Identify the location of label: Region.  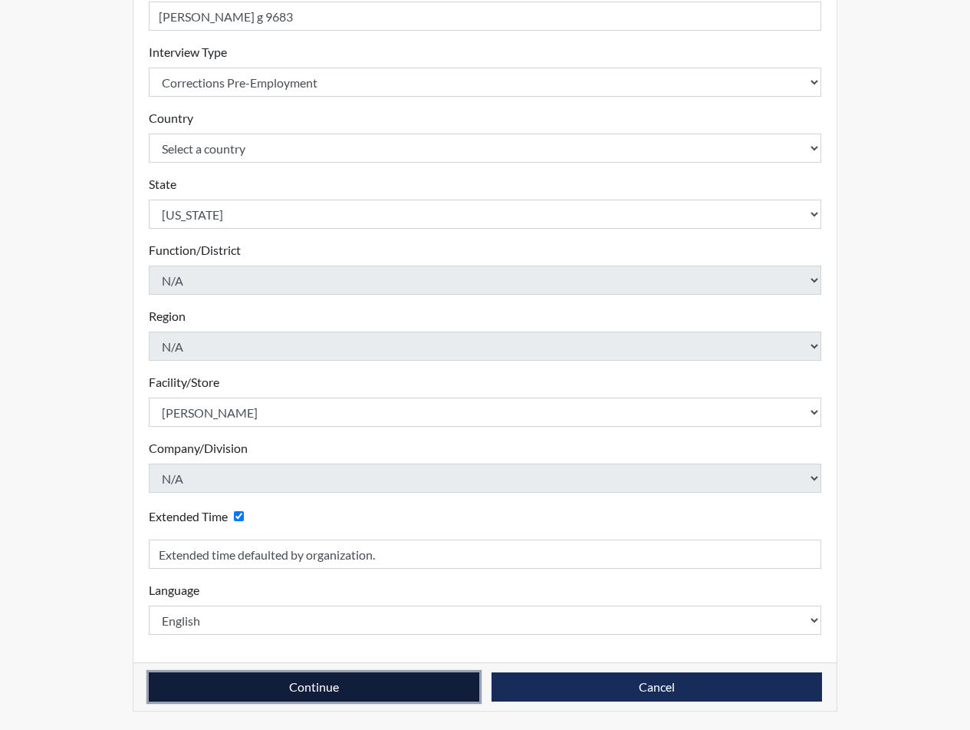
(167, 316).